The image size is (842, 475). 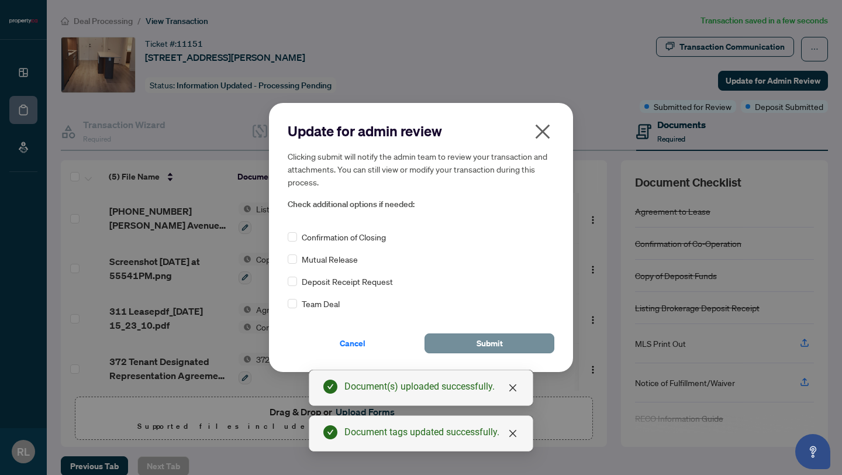 I want to click on span: Submit, so click(x=489, y=343).